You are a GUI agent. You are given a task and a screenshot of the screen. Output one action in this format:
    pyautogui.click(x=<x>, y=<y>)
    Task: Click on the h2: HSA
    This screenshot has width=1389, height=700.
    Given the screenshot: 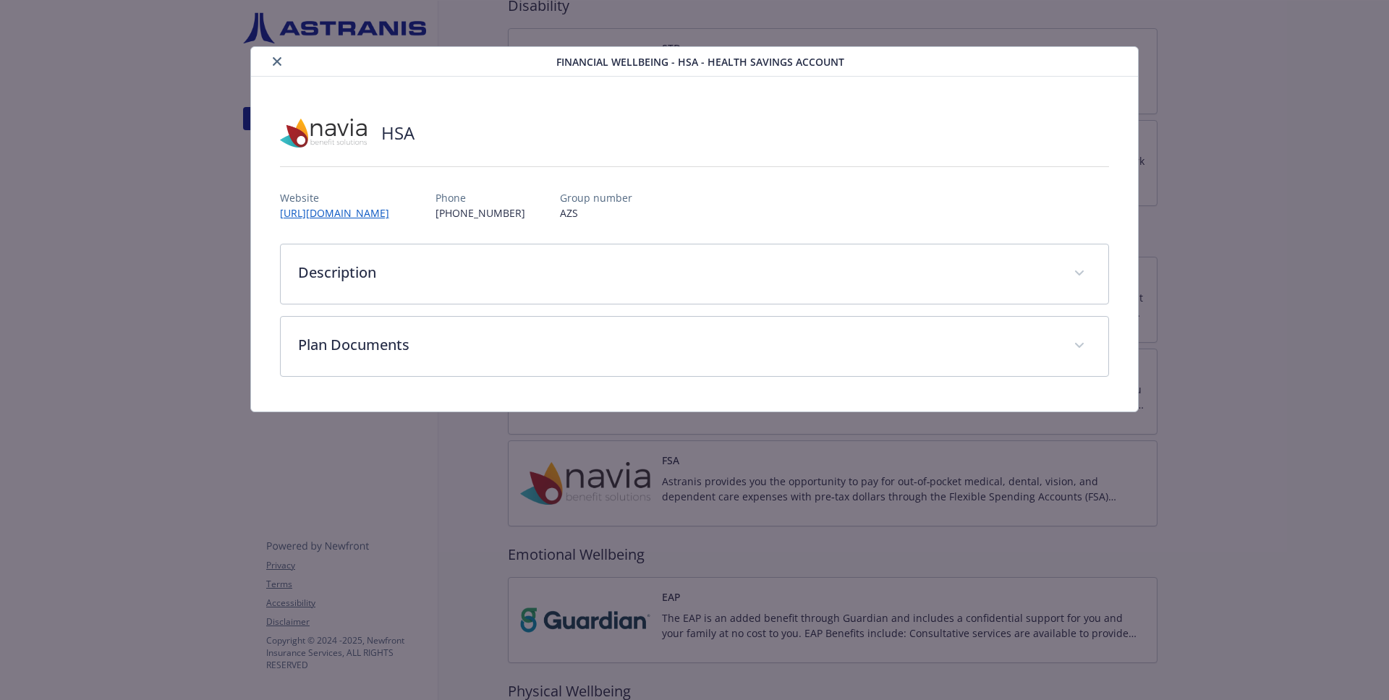 What is the action you would take?
    pyautogui.click(x=398, y=133)
    